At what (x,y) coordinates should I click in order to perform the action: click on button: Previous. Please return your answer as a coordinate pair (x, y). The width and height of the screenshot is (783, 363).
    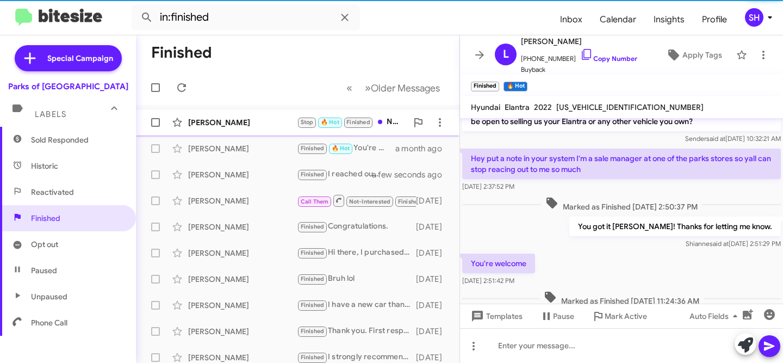
    Looking at the image, I should click on (349, 88).